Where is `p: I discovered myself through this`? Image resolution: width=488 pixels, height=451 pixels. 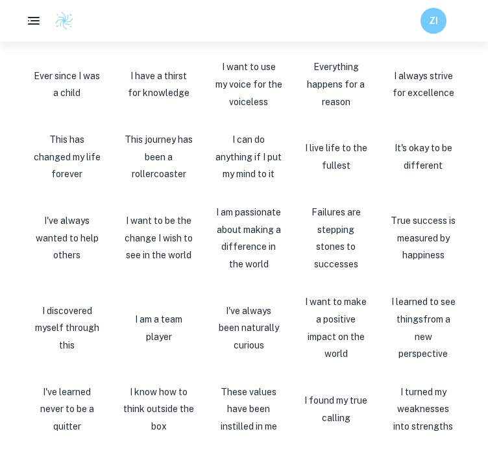 p: I discovered myself through this is located at coordinates (67, 329).